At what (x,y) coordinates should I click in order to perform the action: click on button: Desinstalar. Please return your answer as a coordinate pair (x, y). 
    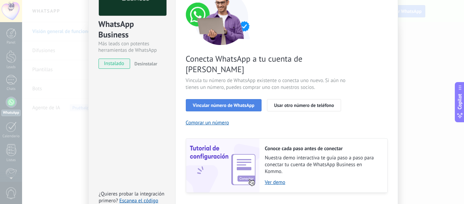
    Looking at the image, I should click on (144, 64).